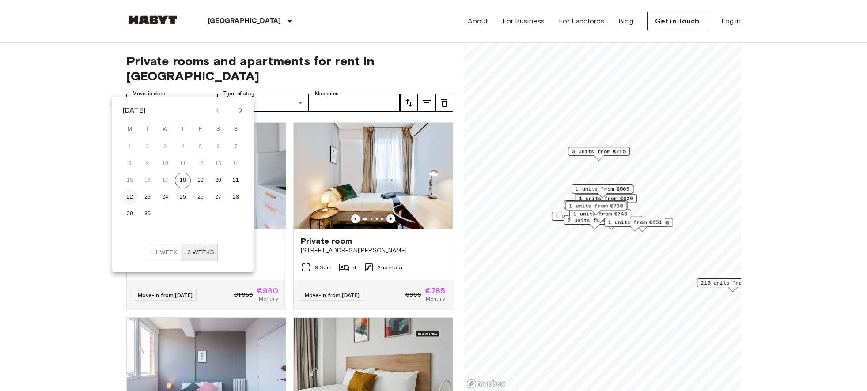  I want to click on span: €785, so click(435, 291).